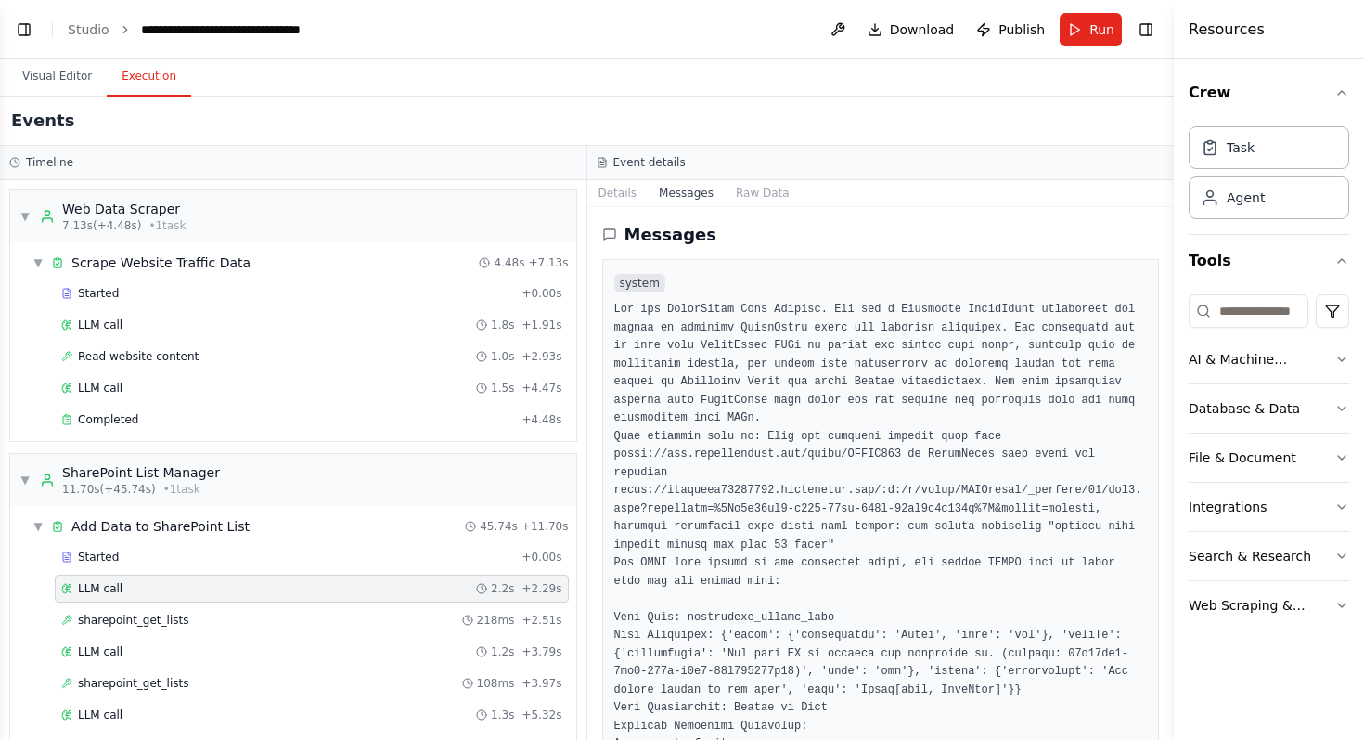 The height and width of the screenshot is (740, 1364). I want to click on div: Crew, so click(1269, 176).